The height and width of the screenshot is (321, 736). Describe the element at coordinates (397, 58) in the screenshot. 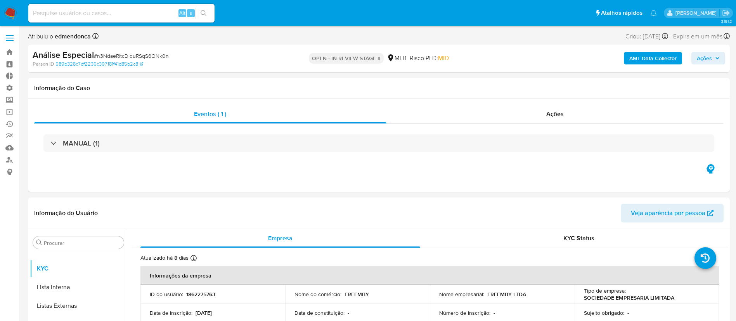

I see `div: MLB` at that location.